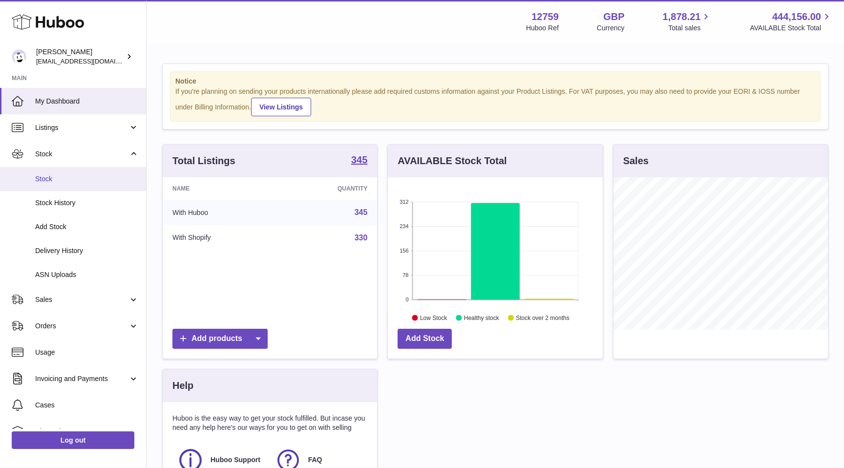 The height and width of the screenshot is (468, 844). What do you see at coordinates (220, 212) in the screenshot?
I see `td: With Huboo` at bounding box center [220, 212].